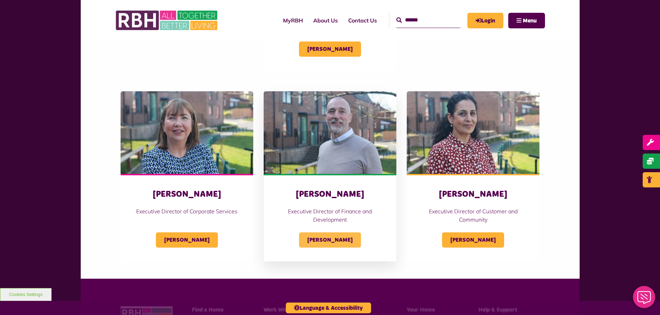 The image size is (660, 315). I want to click on img: Sandra Coleing (1), so click(187, 133).